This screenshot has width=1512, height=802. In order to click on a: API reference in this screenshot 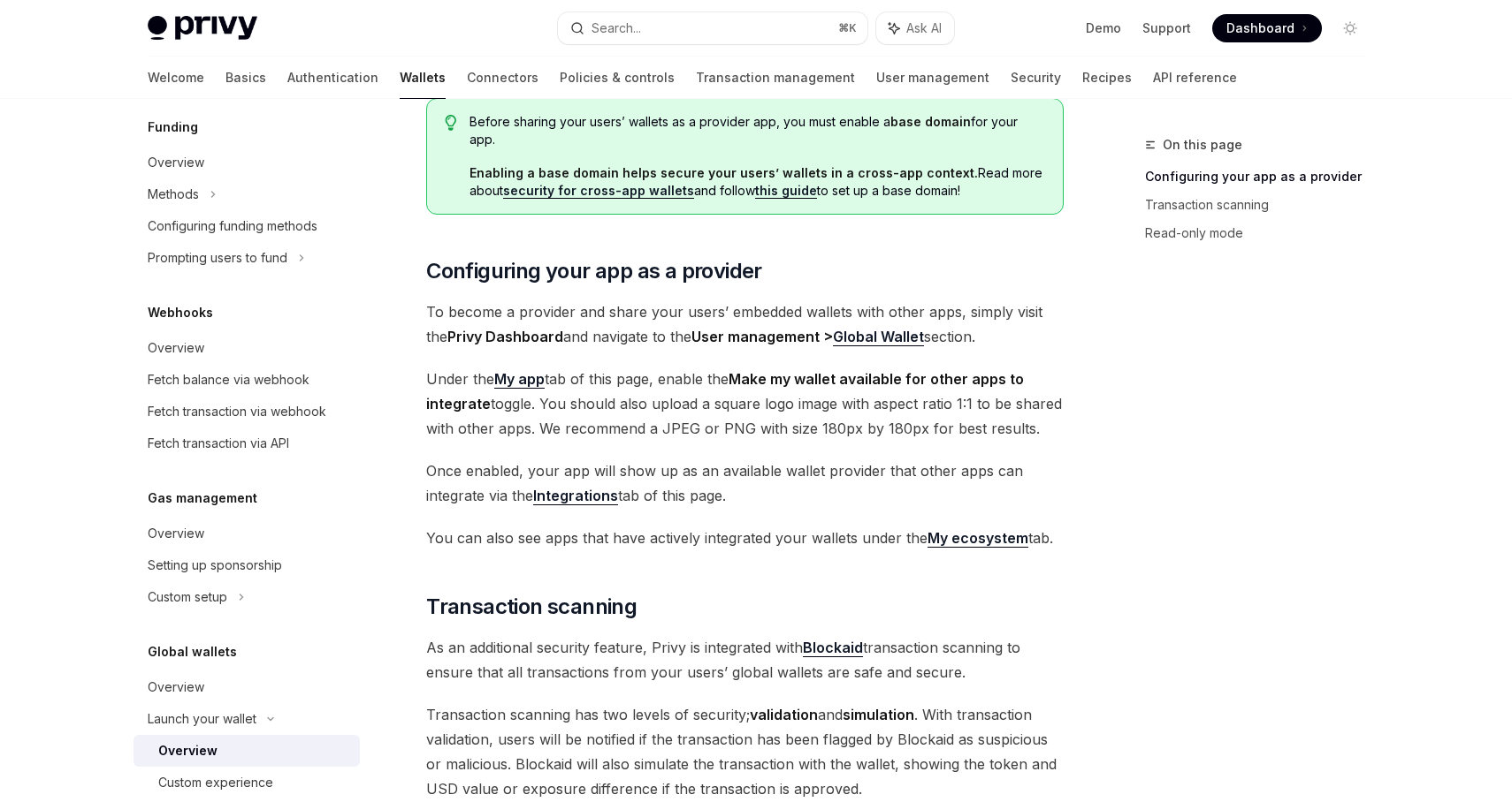, I will do `click(1194, 78)`.